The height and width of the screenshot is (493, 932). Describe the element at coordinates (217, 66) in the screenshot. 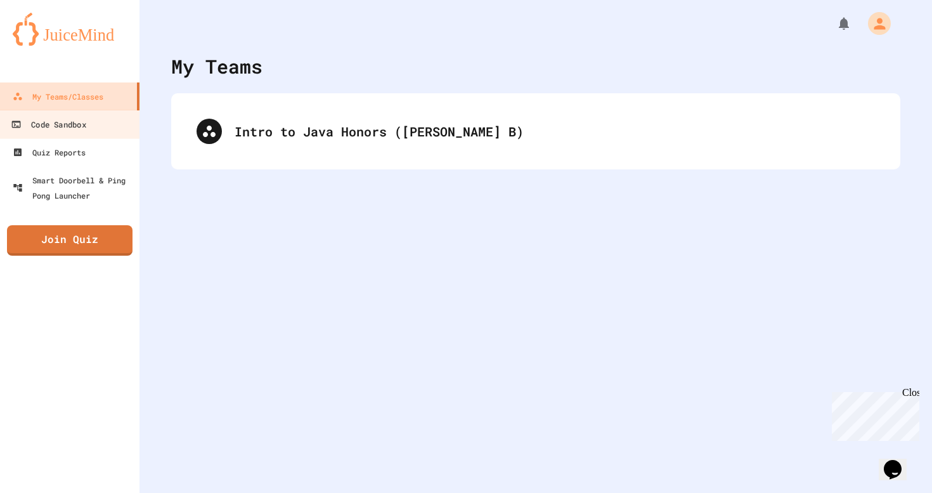

I see `div: My Teams` at that location.